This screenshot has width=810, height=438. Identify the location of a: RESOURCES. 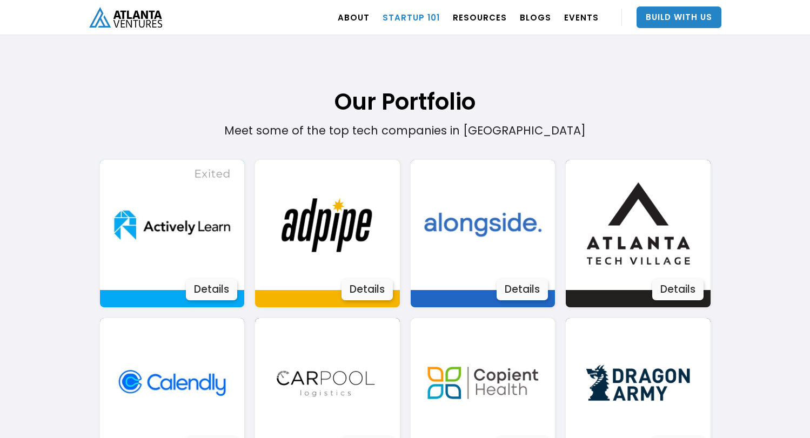
(480, 17).